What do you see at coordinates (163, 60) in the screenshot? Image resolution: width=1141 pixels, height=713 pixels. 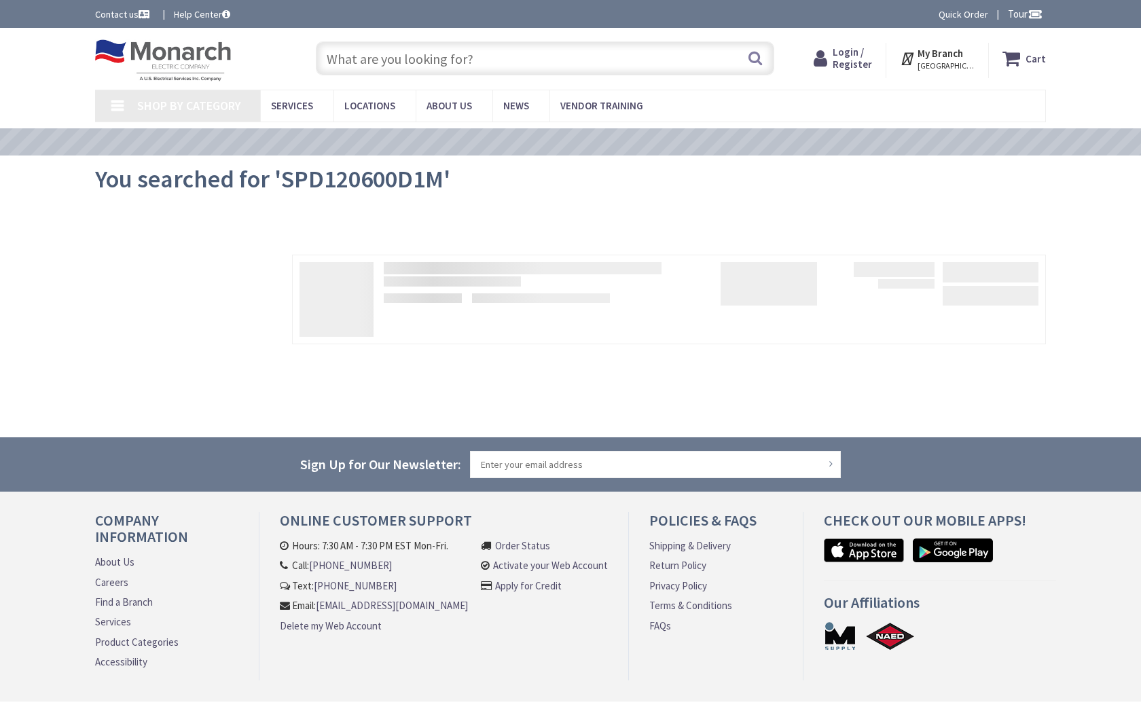 I see `img: Monarch Electric Company` at bounding box center [163, 60].